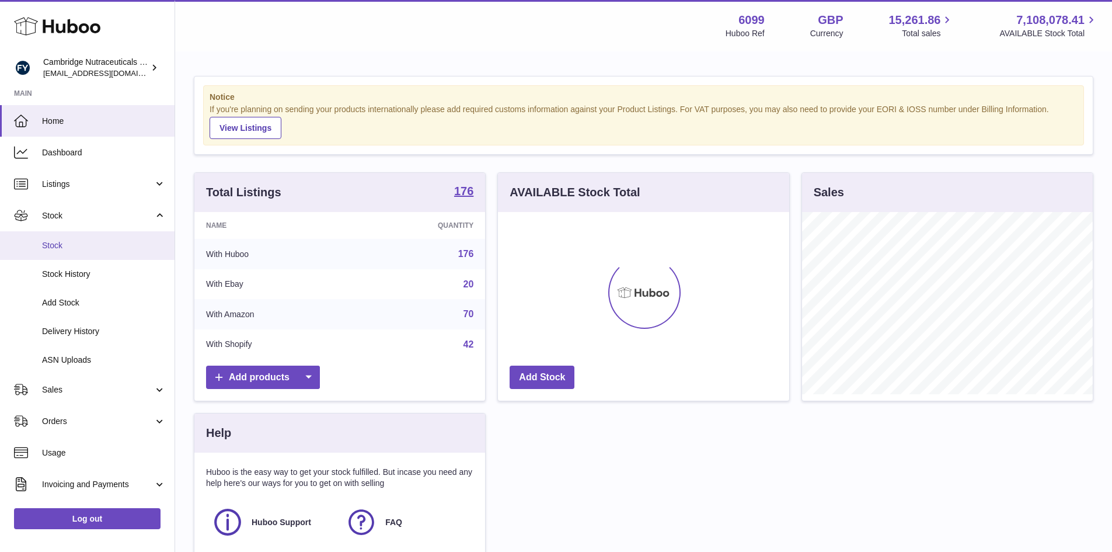 The height and width of the screenshot is (552, 1112). Describe the element at coordinates (274, 254) in the screenshot. I see `td: With Huboo` at that location.